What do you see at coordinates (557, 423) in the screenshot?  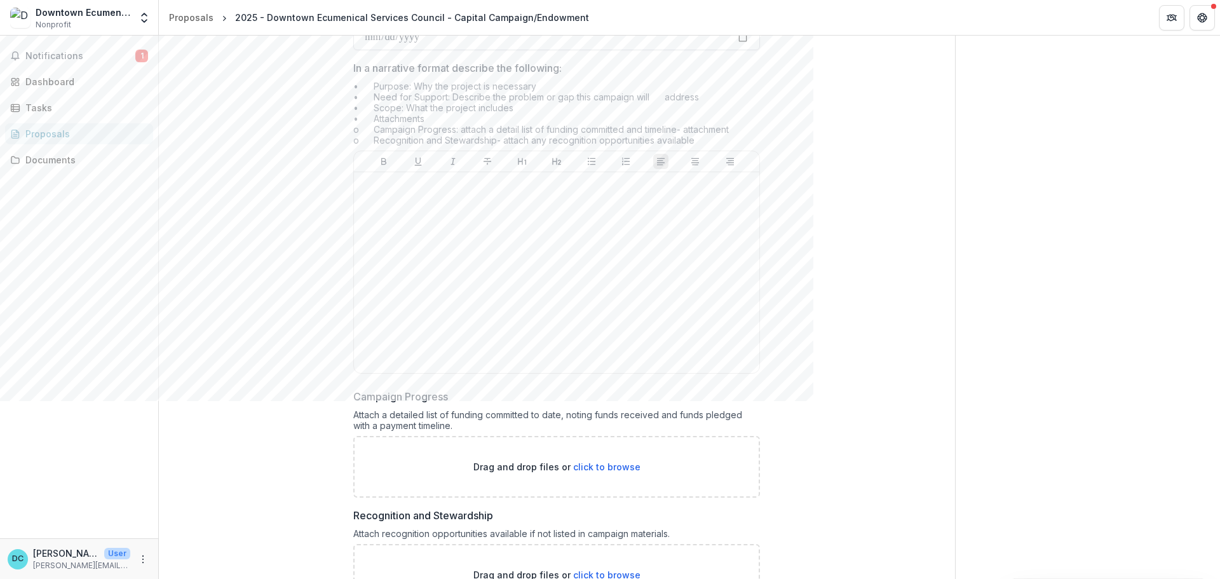 I see `div: Attach a detailed list of funding committed to date, noting funds received and funds pledged with...` at bounding box center [557, 423].